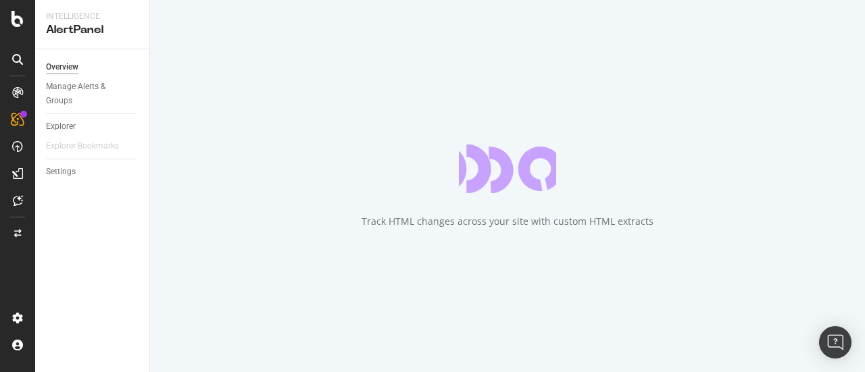  Describe the element at coordinates (92, 16) in the screenshot. I see `div: Intelligence` at that location.